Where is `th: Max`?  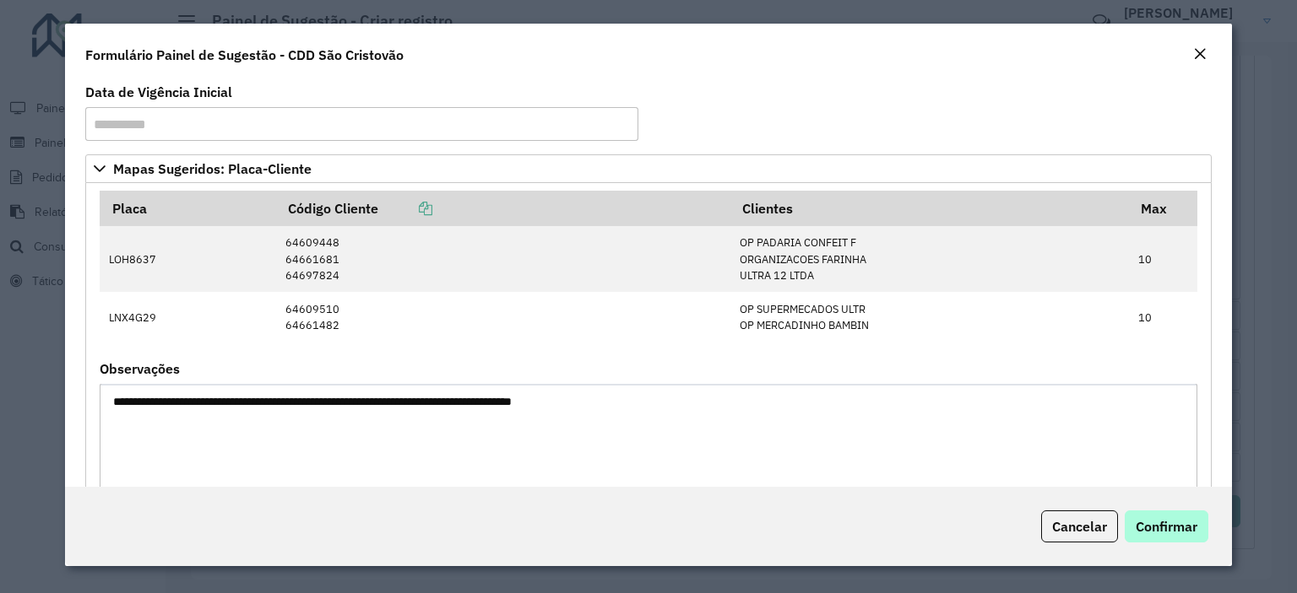 th: Max is located at coordinates (1163, 208).